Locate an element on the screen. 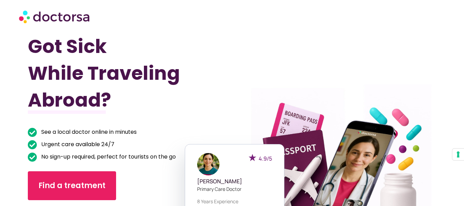 This screenshot has height=206, width=464. p: Primary care doctor is located at coordinates (235, 189).